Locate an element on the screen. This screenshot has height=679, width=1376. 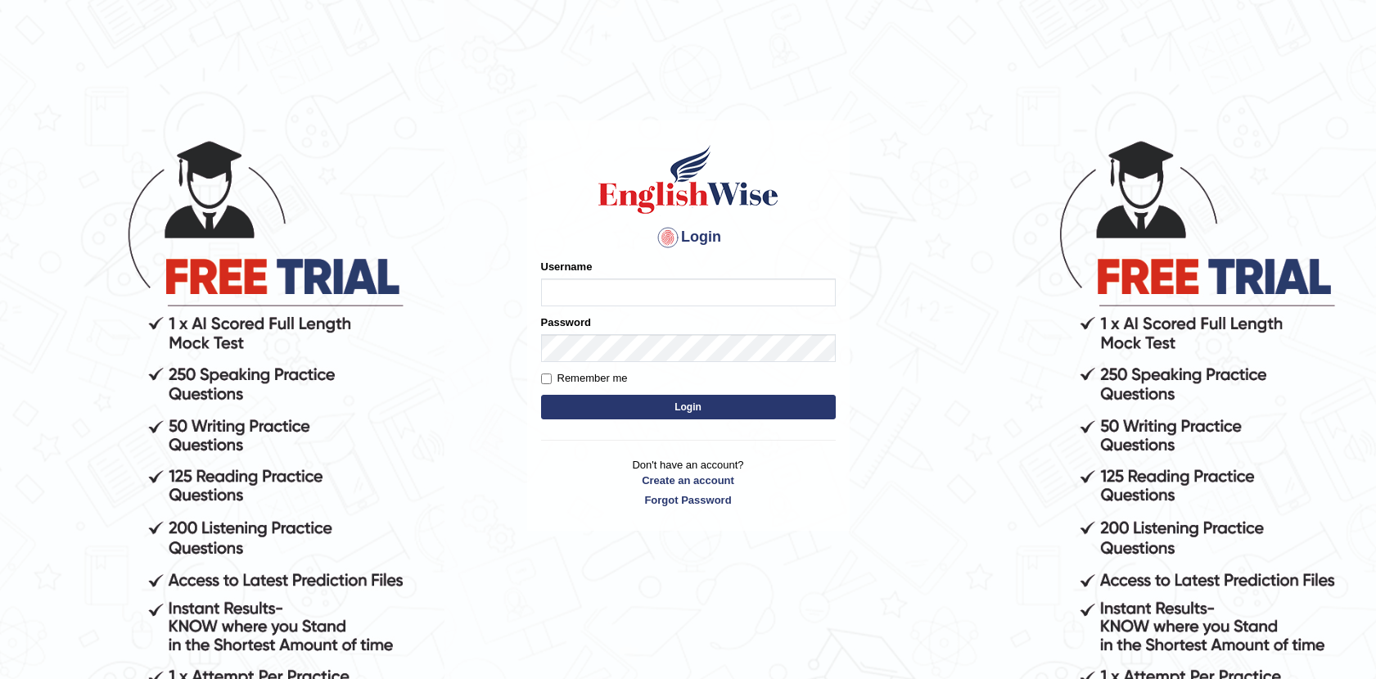
button: Login is located at coordinates (688, 407).